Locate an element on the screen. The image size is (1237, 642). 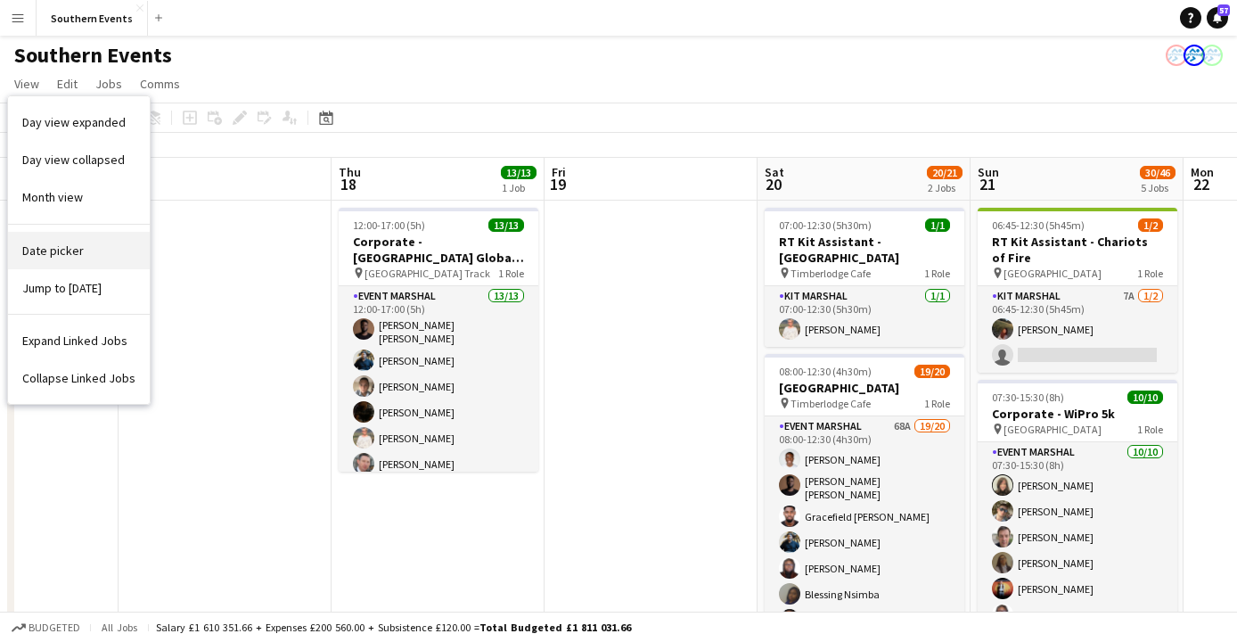
span: 21 is located at coordinates (987, 184).